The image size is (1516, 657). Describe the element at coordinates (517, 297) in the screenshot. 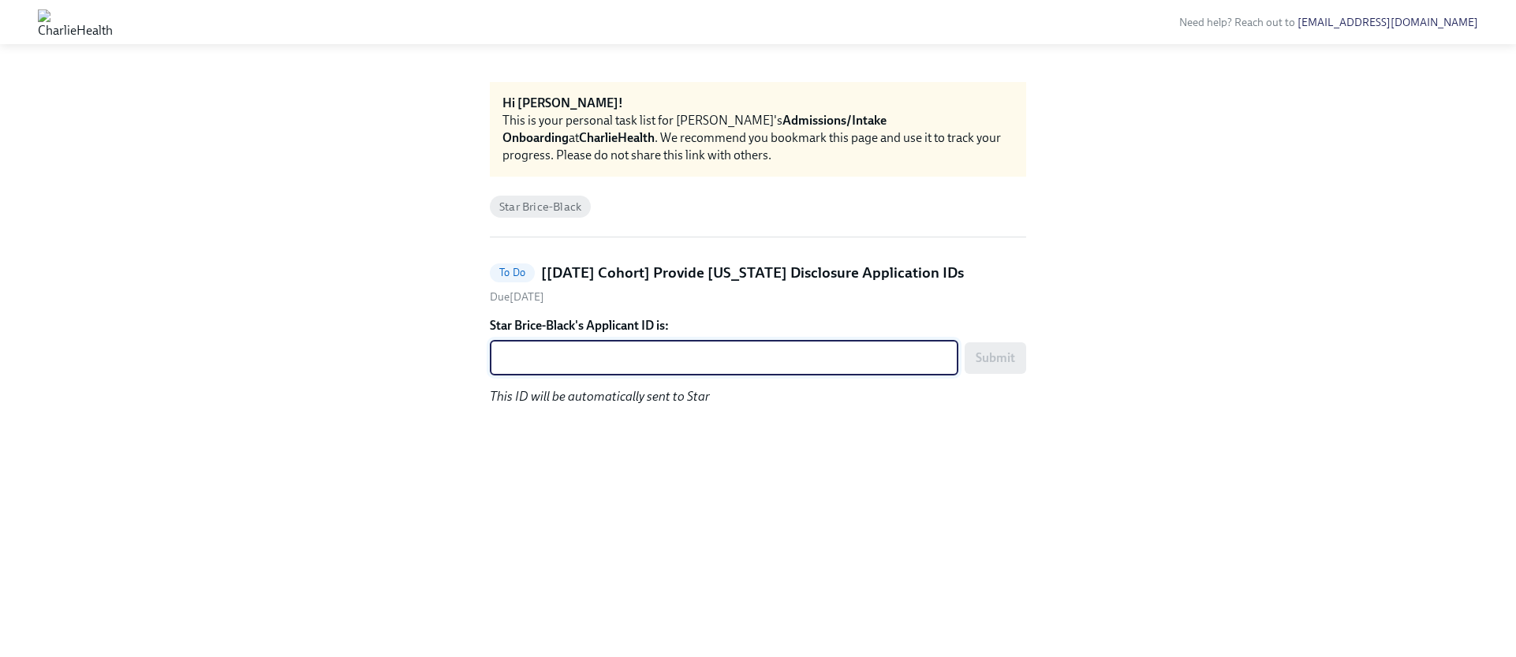

I see `span: Wednesday, September 3rd 2025, 10:00 am` at that location.